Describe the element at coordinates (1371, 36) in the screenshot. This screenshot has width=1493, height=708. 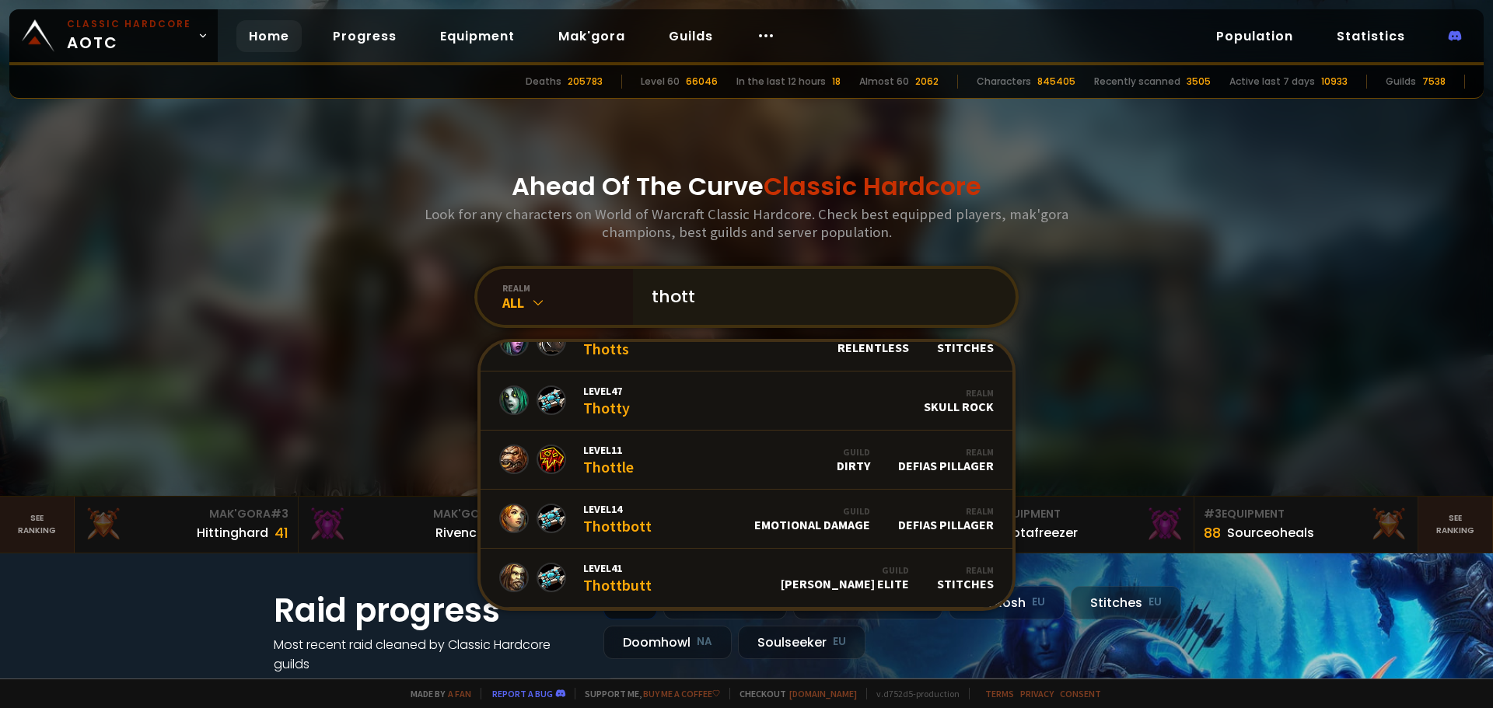
I see `a: Statistics` at that location.